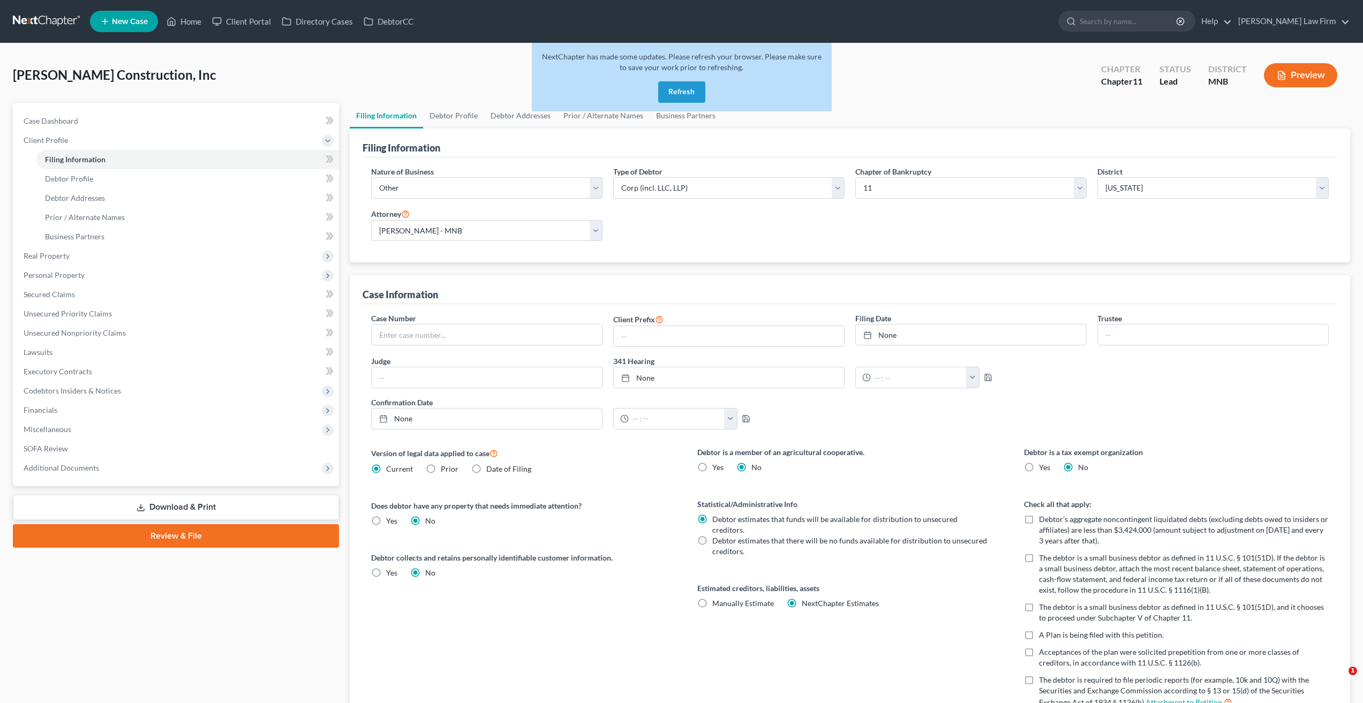 The image size is (1363, 703). I want to click on label: District, so click(1110, 171).